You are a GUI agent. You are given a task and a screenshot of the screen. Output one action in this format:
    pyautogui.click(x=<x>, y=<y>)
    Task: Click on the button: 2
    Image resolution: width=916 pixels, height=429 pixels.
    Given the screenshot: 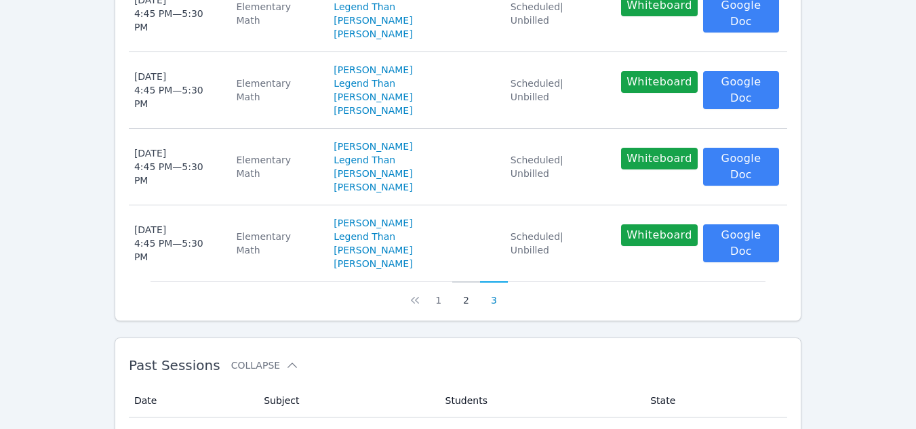 What is the action you would take?
    pyautogui.click(x=466, y=294)
    